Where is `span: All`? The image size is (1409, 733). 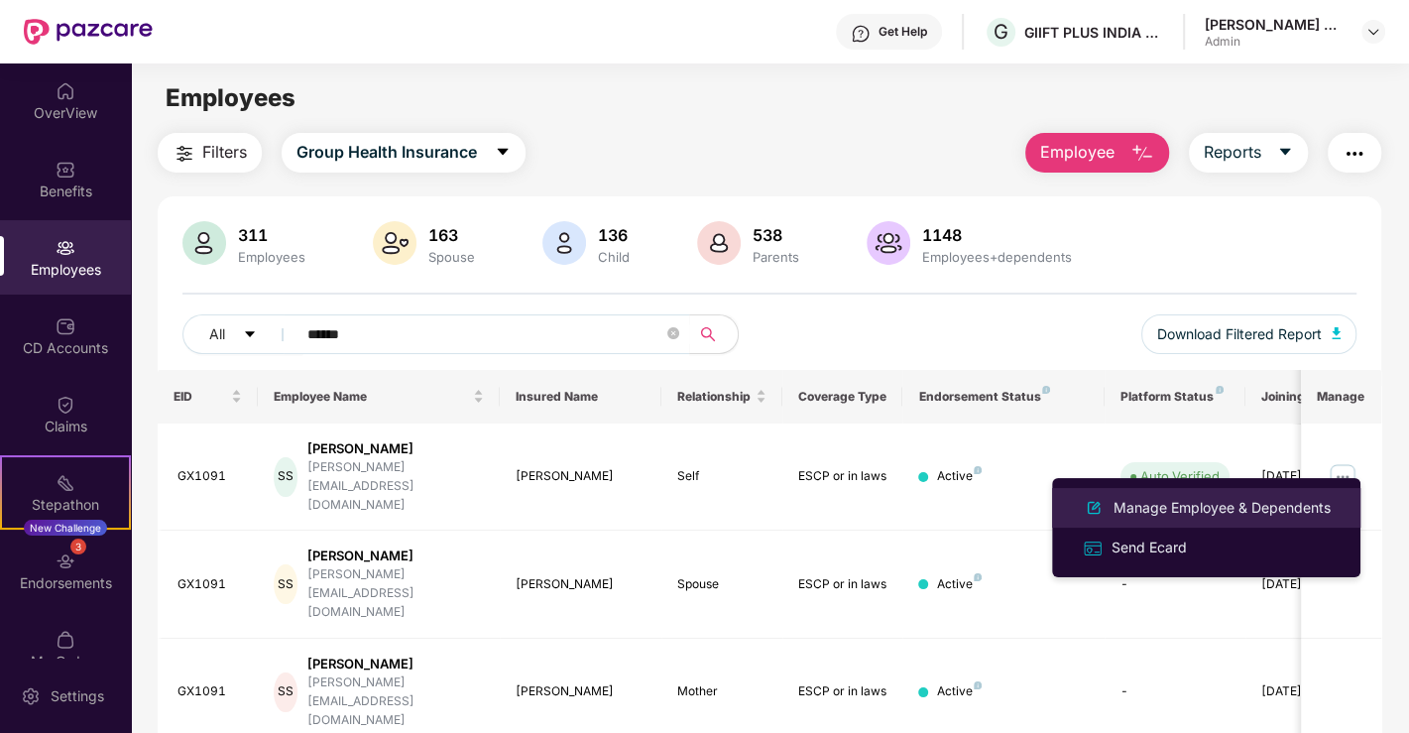
span: All is located at coordinates (217, 334).